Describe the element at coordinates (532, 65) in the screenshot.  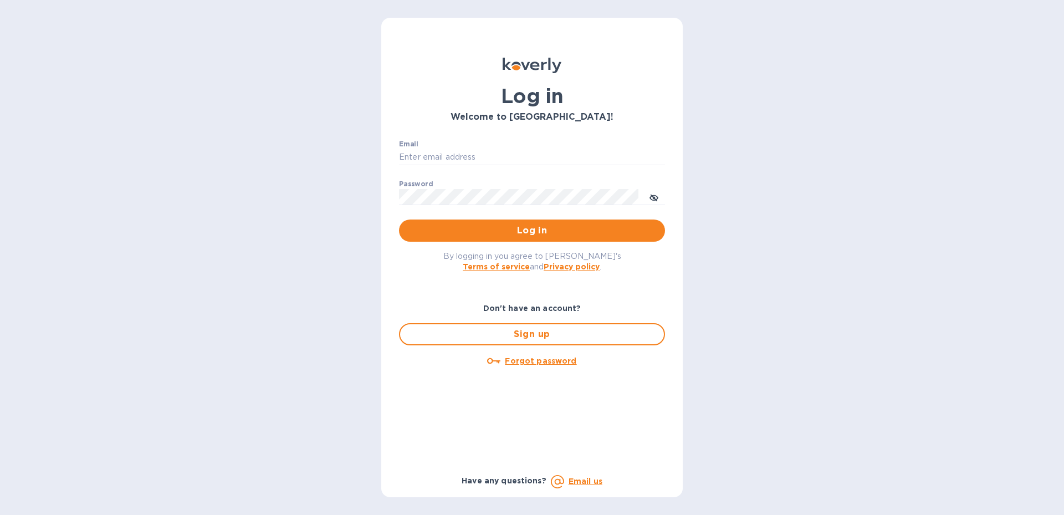
I see `img: Koverly` at that location.